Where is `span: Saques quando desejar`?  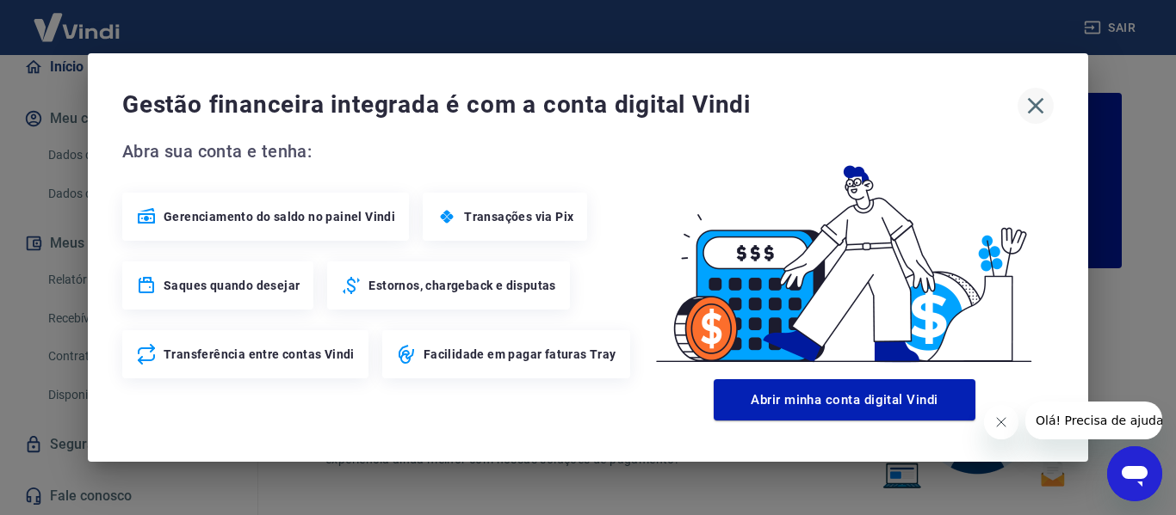 span: Saques quando desejar is located at coordinates (231, 286).